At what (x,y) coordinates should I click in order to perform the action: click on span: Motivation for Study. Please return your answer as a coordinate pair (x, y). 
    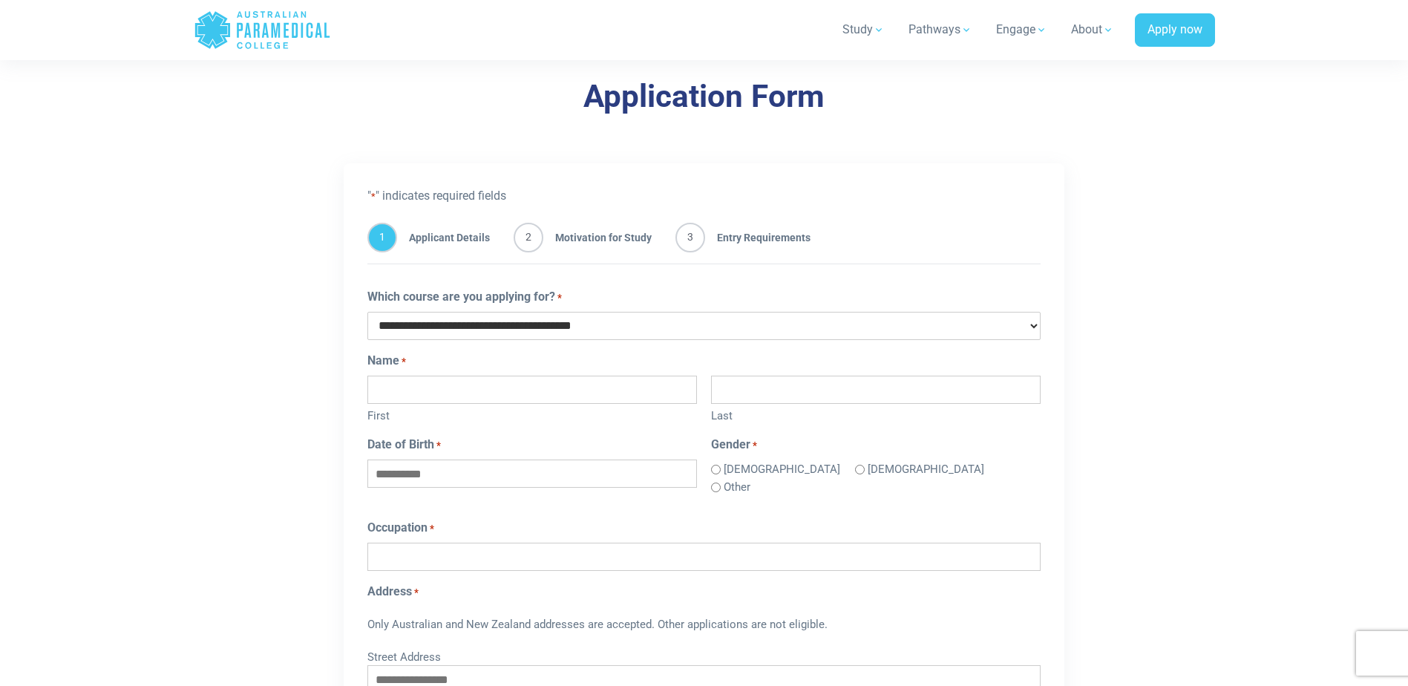
    Looking at the image, I should click on (598, 238).